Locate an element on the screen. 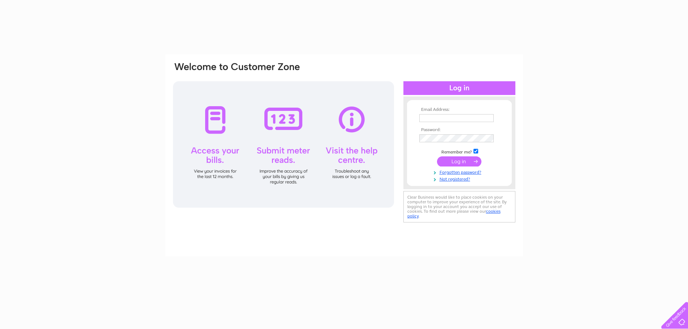 Image resolution: width=688 pixels, height=329 pixels. th: Email Address: is located at coordinates (460, 110).